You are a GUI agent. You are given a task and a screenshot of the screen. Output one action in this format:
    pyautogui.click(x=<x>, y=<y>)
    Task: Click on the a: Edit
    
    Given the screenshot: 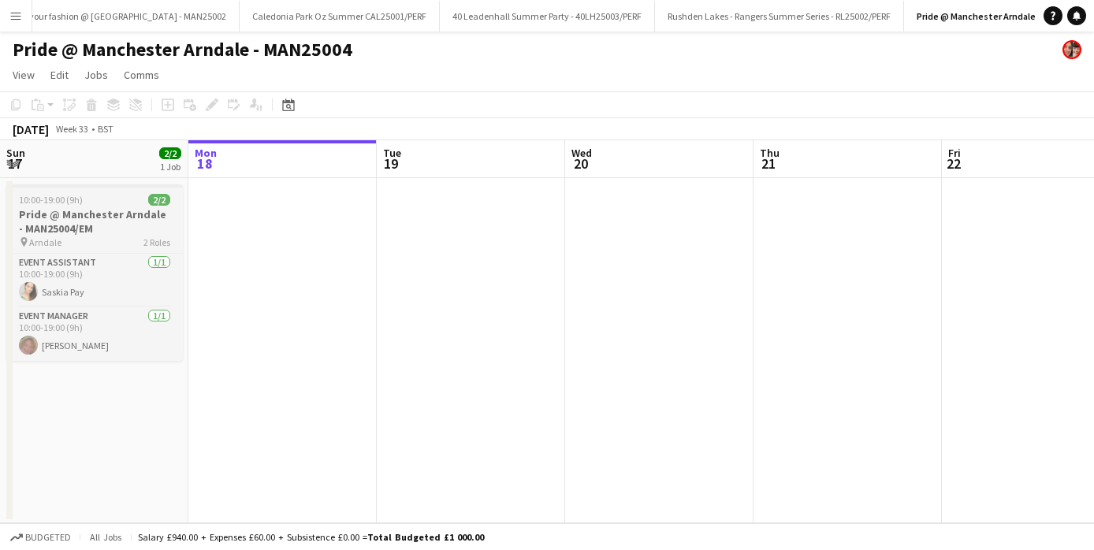 What is the action you would take?
    pyautogui.click(x=59, y=75)
    